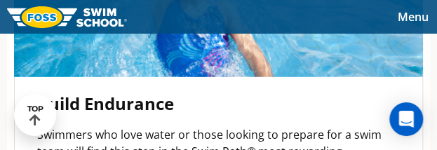 This screenshot has height=150, width=437. I want to click on div: Open Intercom Messenger, so click(406, 119).